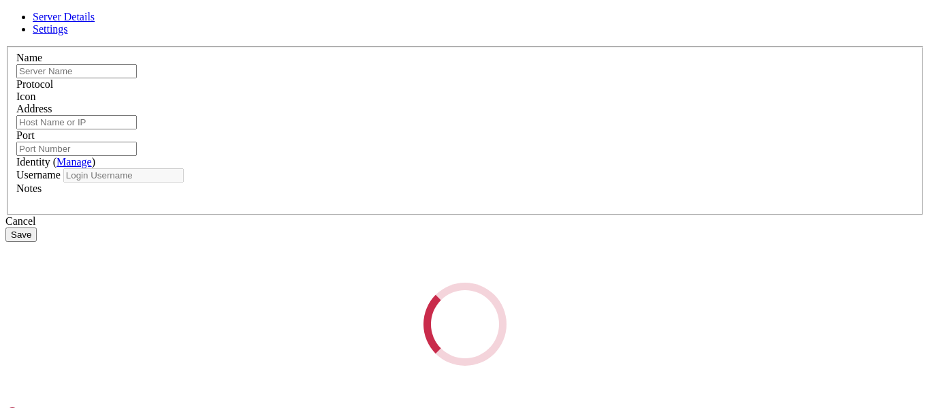 This screenshot has height=408, width=930. What do you see at coordinates (50, 29) in the screenshot?
I see `a: Settings` at bounding box center [50, 29].